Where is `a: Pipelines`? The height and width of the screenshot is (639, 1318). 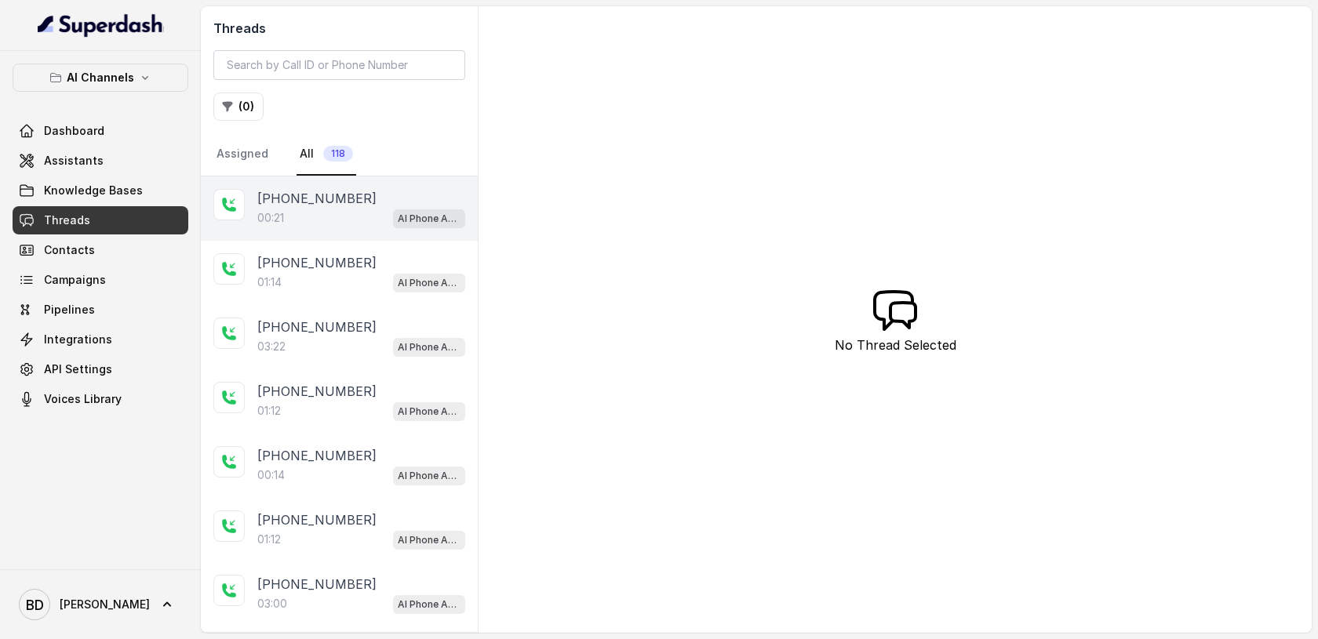
a: Pipelines is located at coordinates (100, 310).